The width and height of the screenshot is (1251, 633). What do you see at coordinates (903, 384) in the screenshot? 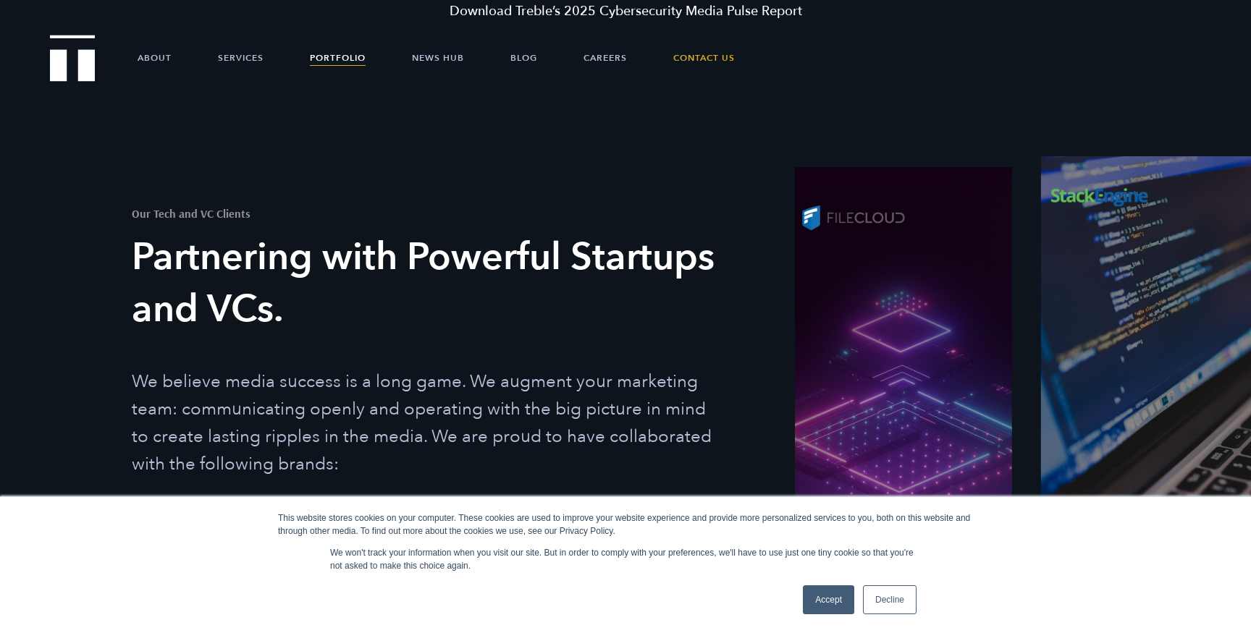
I see `a: FileCloud` at bounding box center [903, 384].